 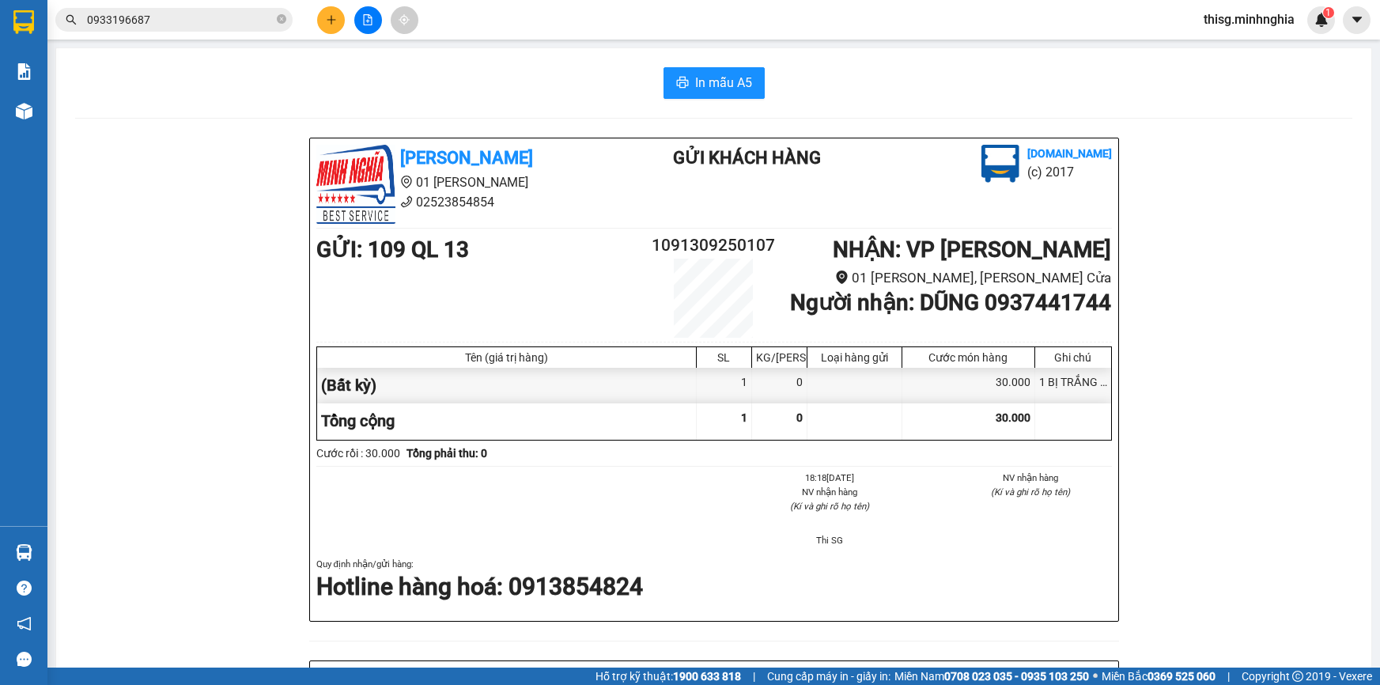 What do you see at coordinates (950, 302) in the screenshot?
I see `b: Người nhận : DŨNG 0937441744` at bounding box center [950, 302].